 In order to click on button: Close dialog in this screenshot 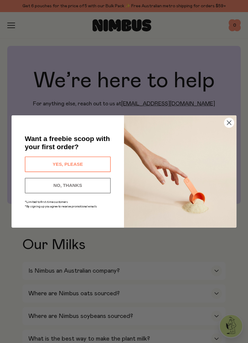, I will do `click(229, 123)`.